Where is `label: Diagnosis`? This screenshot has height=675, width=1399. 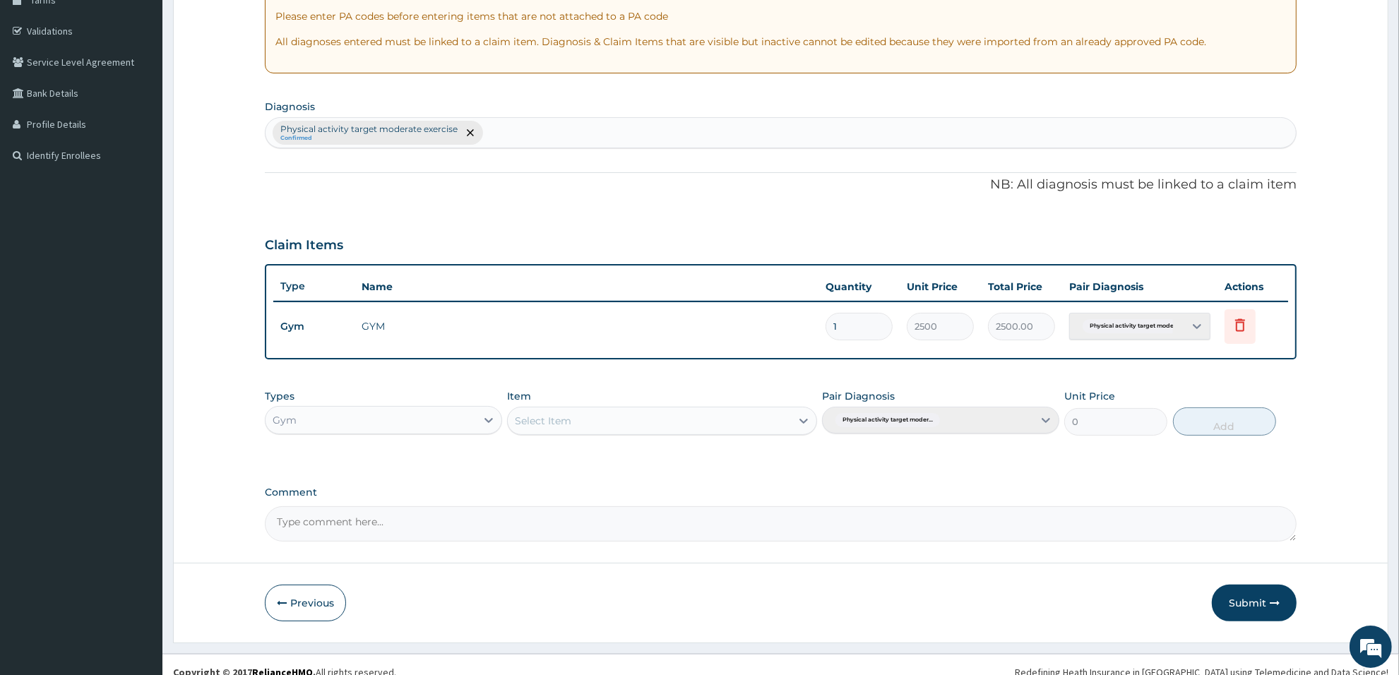
label: Diagnosis is located at coordinates (289, 107).